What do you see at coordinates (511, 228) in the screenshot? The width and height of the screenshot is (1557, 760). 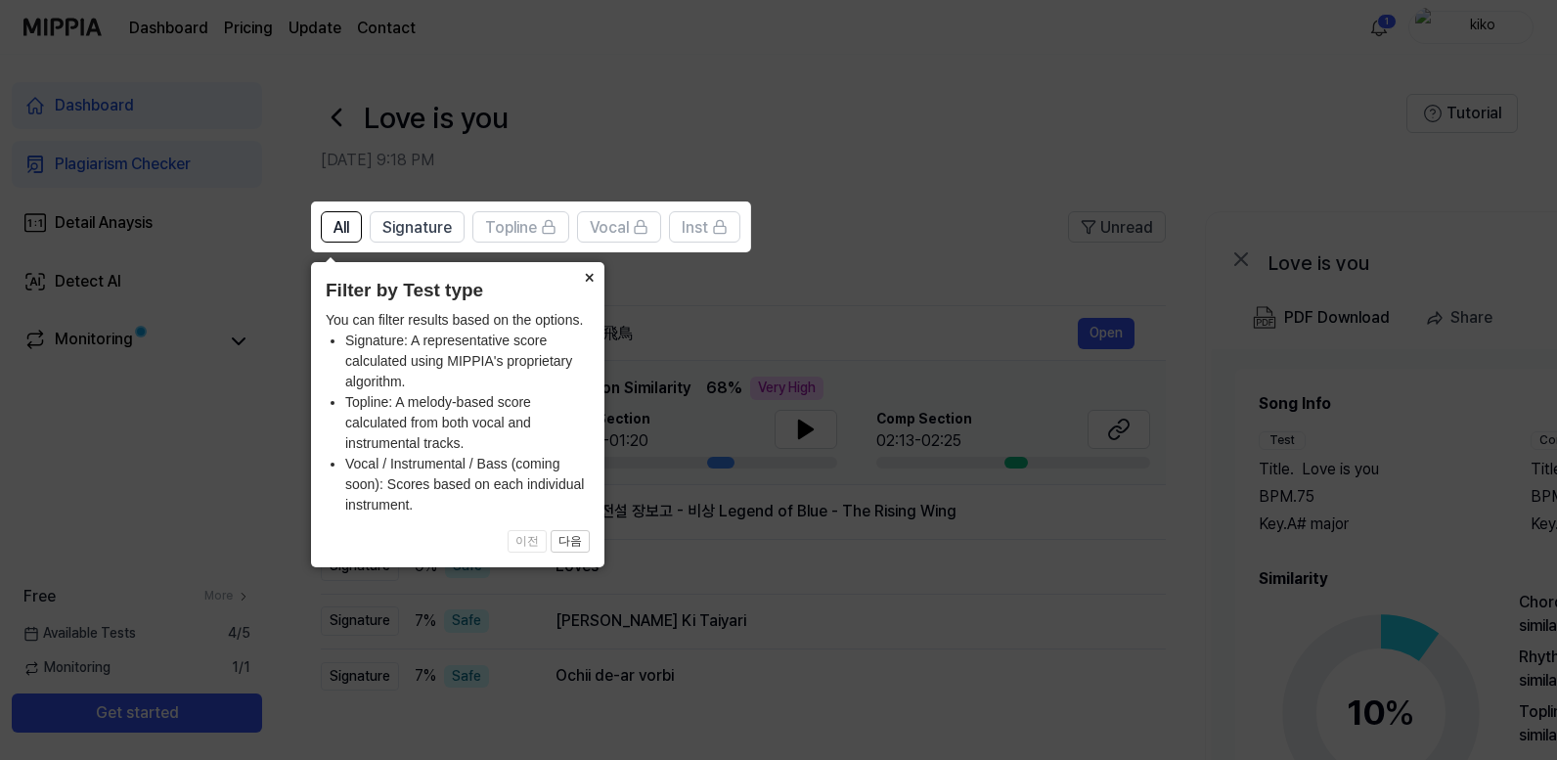 I see `span: Topline` at bounding box center [511, 228].